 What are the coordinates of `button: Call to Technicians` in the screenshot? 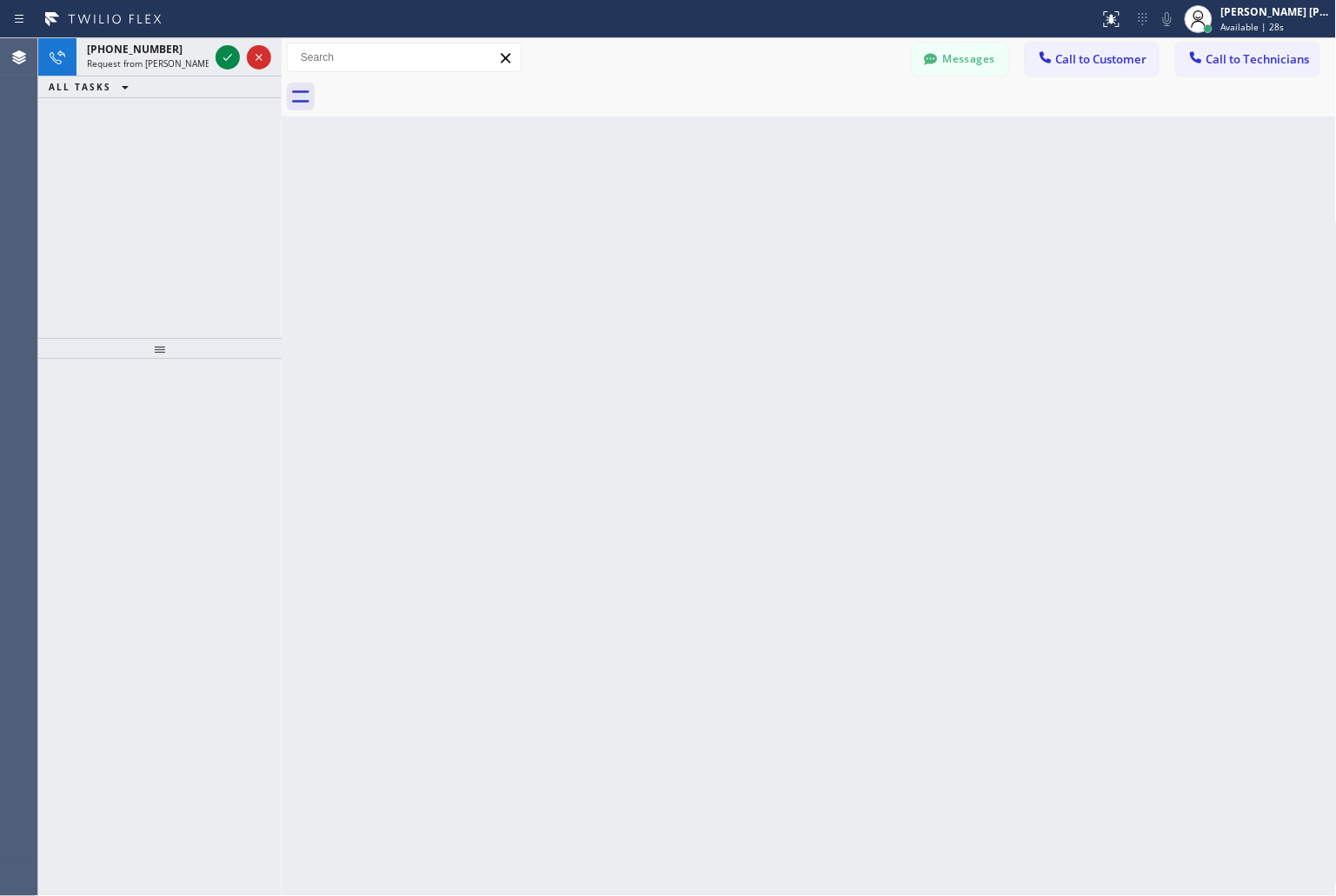 It's located at (1248, 59).